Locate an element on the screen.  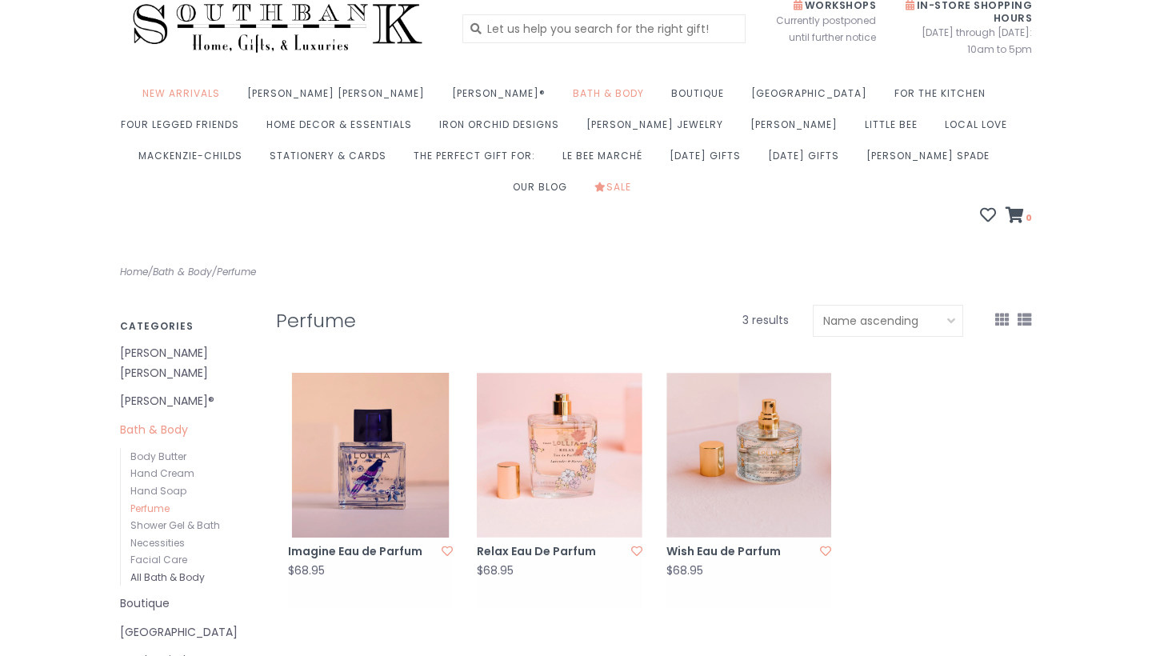
a: Little Bee is located at coordinates (895, 129).